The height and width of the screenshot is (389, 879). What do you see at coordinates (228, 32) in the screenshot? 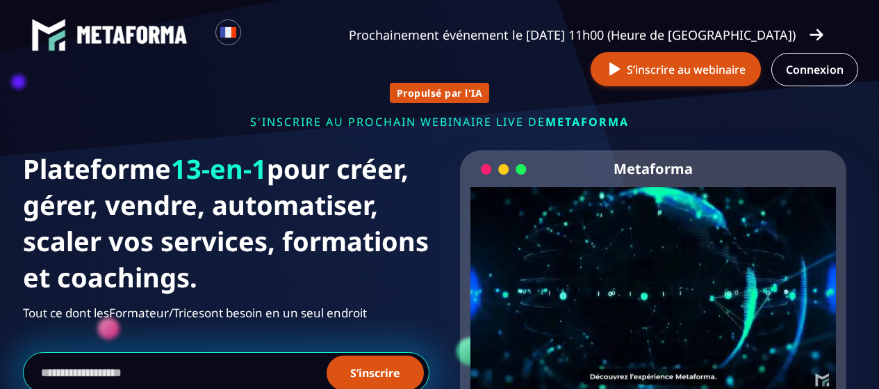
I see `img: fr` at bounding box center [228, 32].